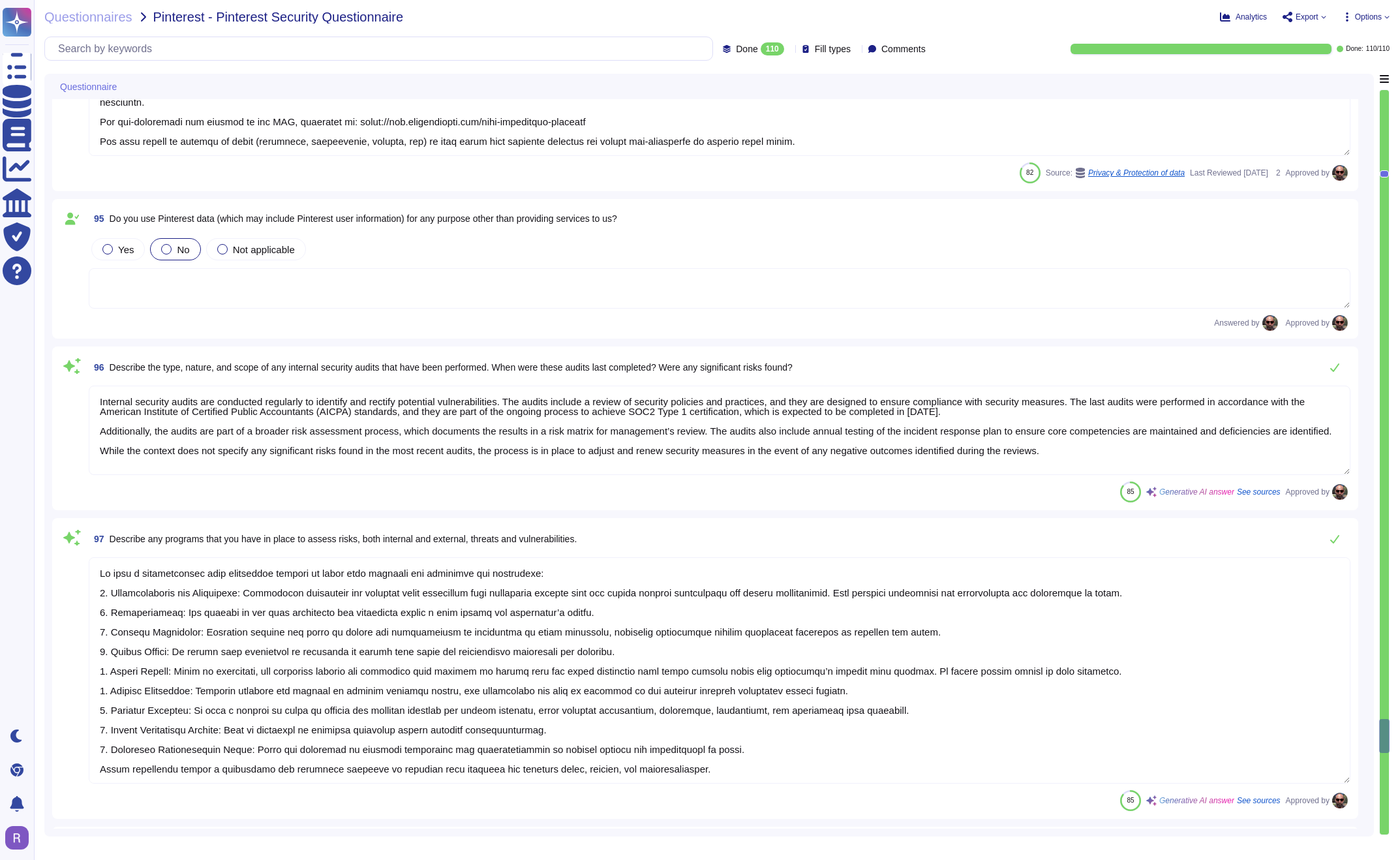 This screenshot has height=860, width=1400. What do you see at coordinates (451, 367) in the screenshot?
I see `span: Describe the type, nature, and scope of any internal security audits that have been performed. Wh...` at bounding box center [451, 367].